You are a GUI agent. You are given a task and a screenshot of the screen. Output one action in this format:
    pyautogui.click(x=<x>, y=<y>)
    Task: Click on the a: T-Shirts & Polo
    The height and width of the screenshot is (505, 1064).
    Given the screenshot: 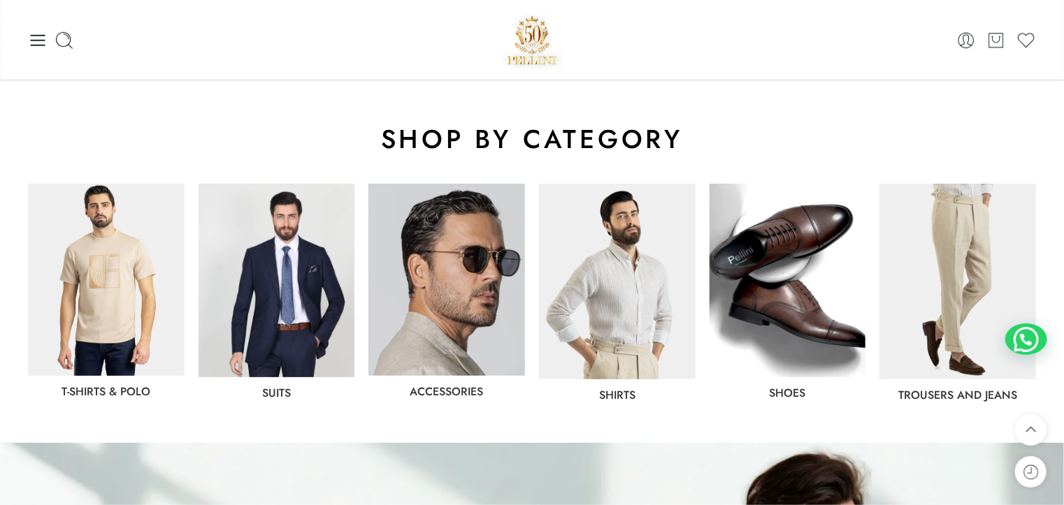 What is the action you would take?
    pyautogui.click(x=106, y=391)
    